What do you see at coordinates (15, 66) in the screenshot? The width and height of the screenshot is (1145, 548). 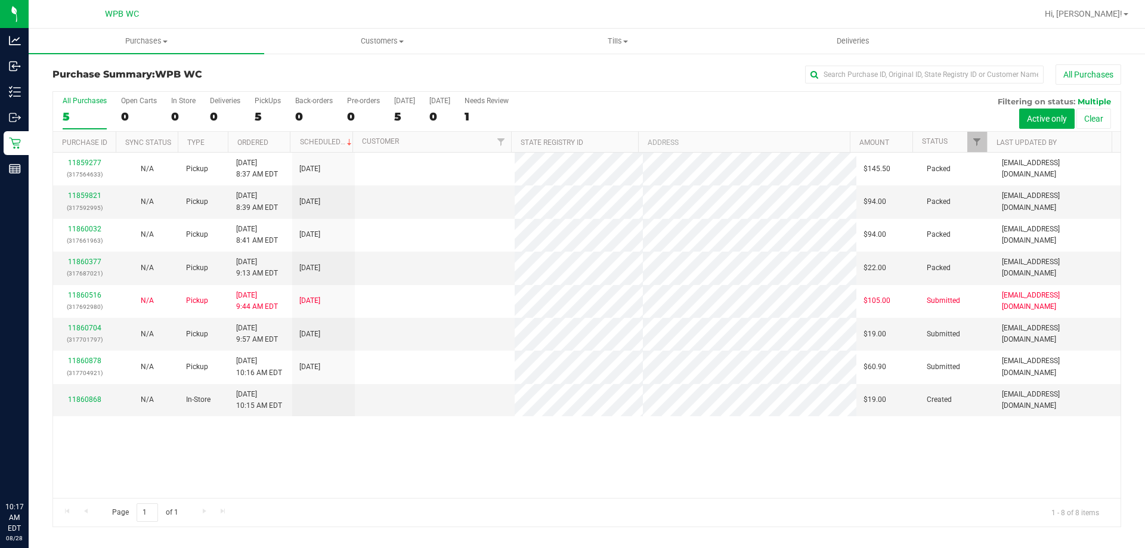 I see `inline-svg: Inbound` at bounding box center [15, 66].